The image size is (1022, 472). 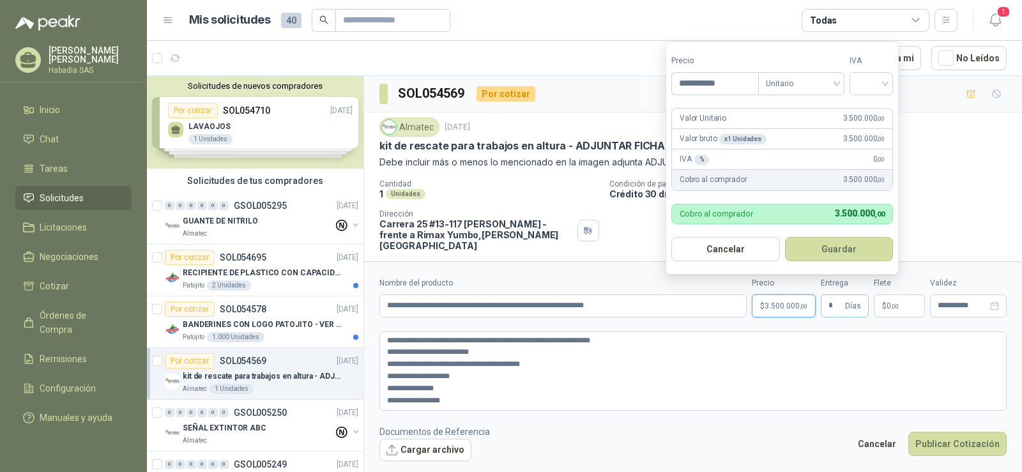 What do you see at coordinates (813, 193) in the screenshot?
I see `p: Crédito 30 días` at bounding box center [813, 193].